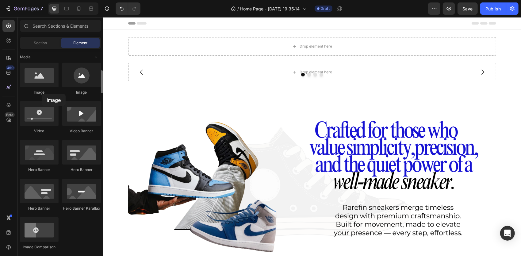  Describe the element at coordinates (467, 9) in the screenshot. I see `span: Save` at that location.